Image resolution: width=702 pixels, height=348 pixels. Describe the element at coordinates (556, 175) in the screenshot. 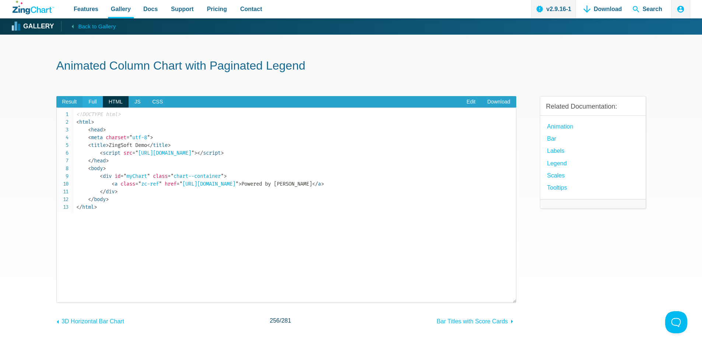

I see `a: Scales` at that location.